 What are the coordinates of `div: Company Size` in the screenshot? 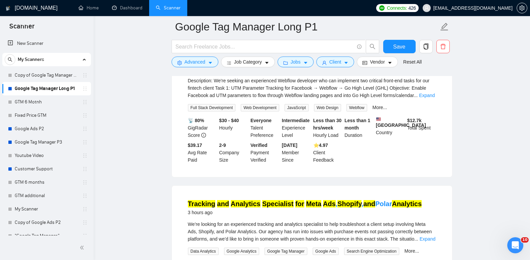 It's located at (233, 153).